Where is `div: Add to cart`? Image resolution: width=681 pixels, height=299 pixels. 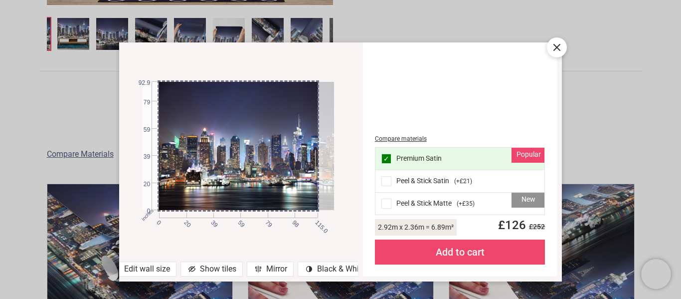
div: Add to cart is located at coordinates (460, 252).